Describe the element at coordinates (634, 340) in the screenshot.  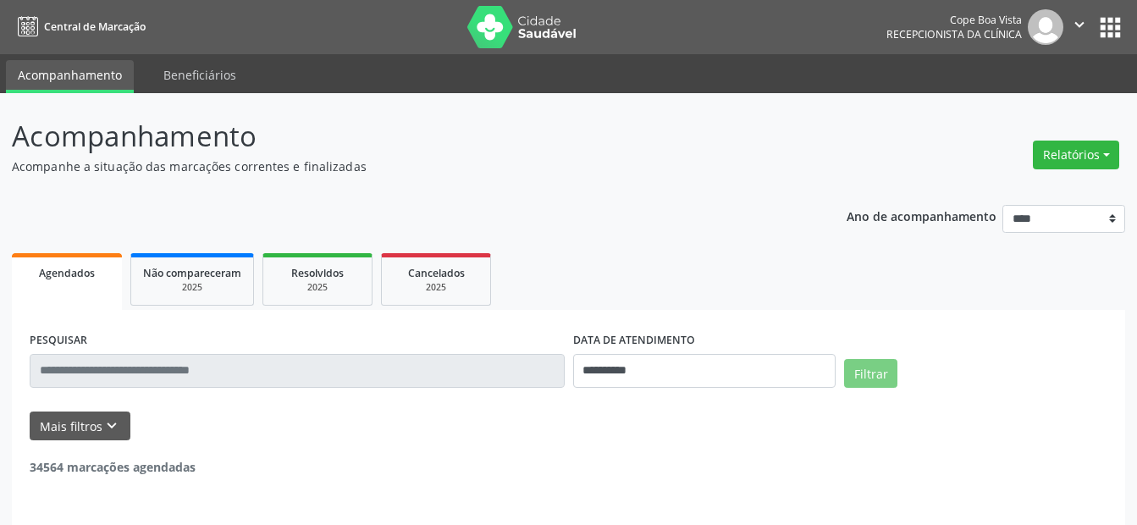
I see `label: DATA DE ATENDIMENTO` at that location.